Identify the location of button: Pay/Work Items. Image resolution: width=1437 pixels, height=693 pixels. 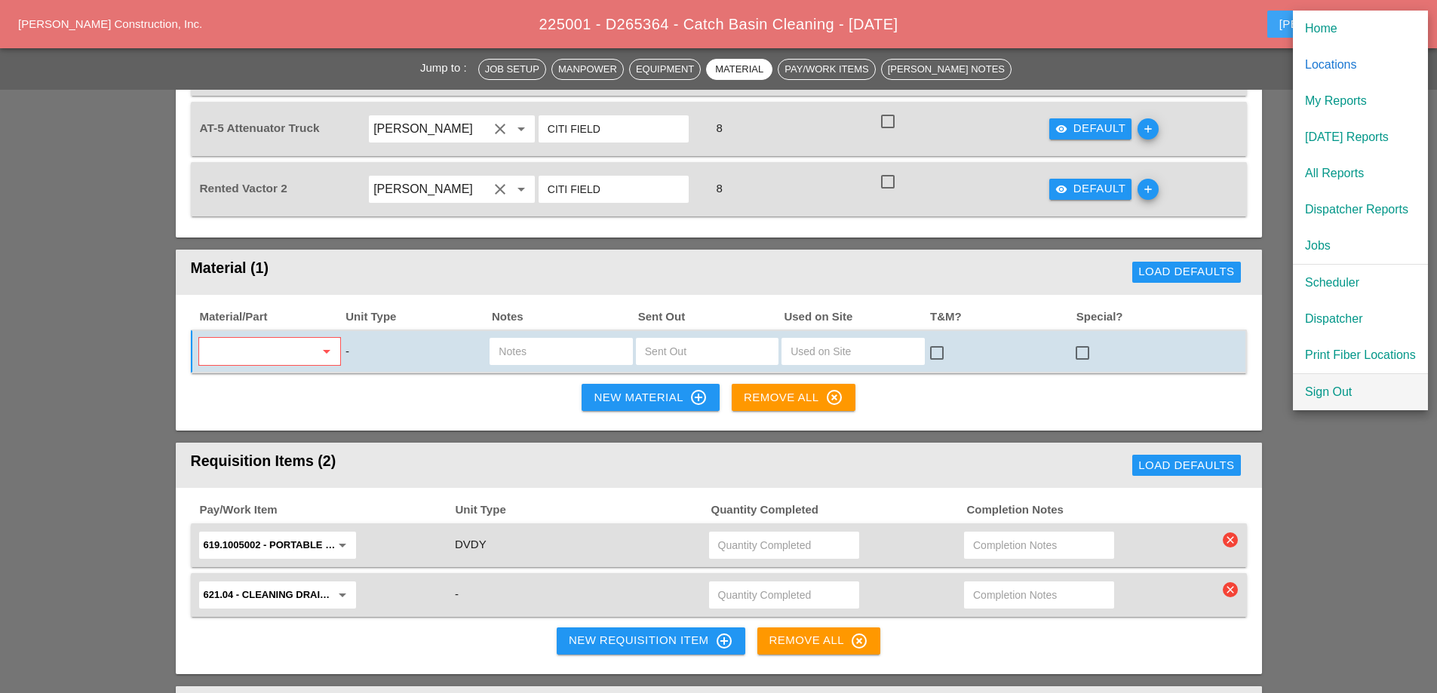
(826, 69).